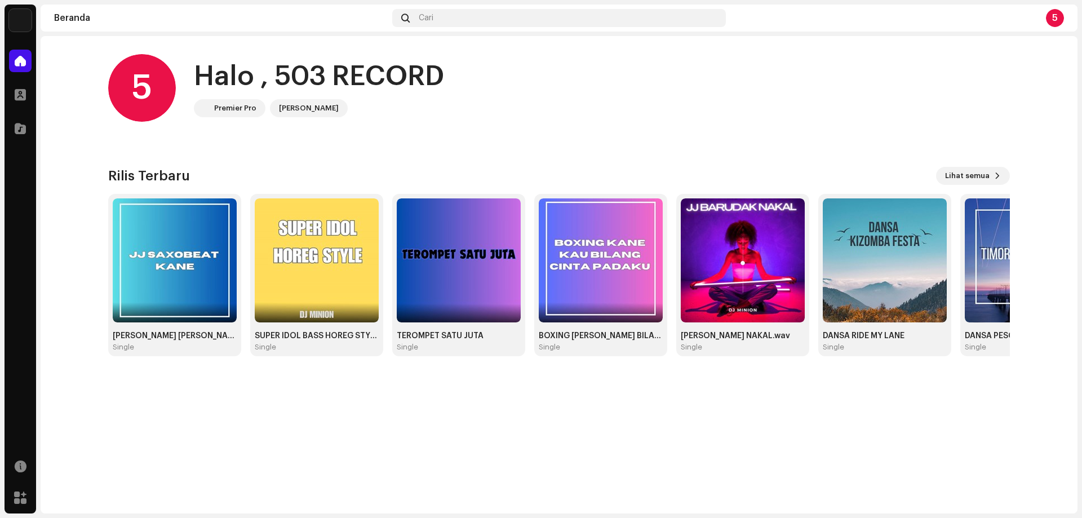  I want to click on img: 73dfed36-21c9-4b45-9d1f-3c9f352b8cc2, so click(884, 260).